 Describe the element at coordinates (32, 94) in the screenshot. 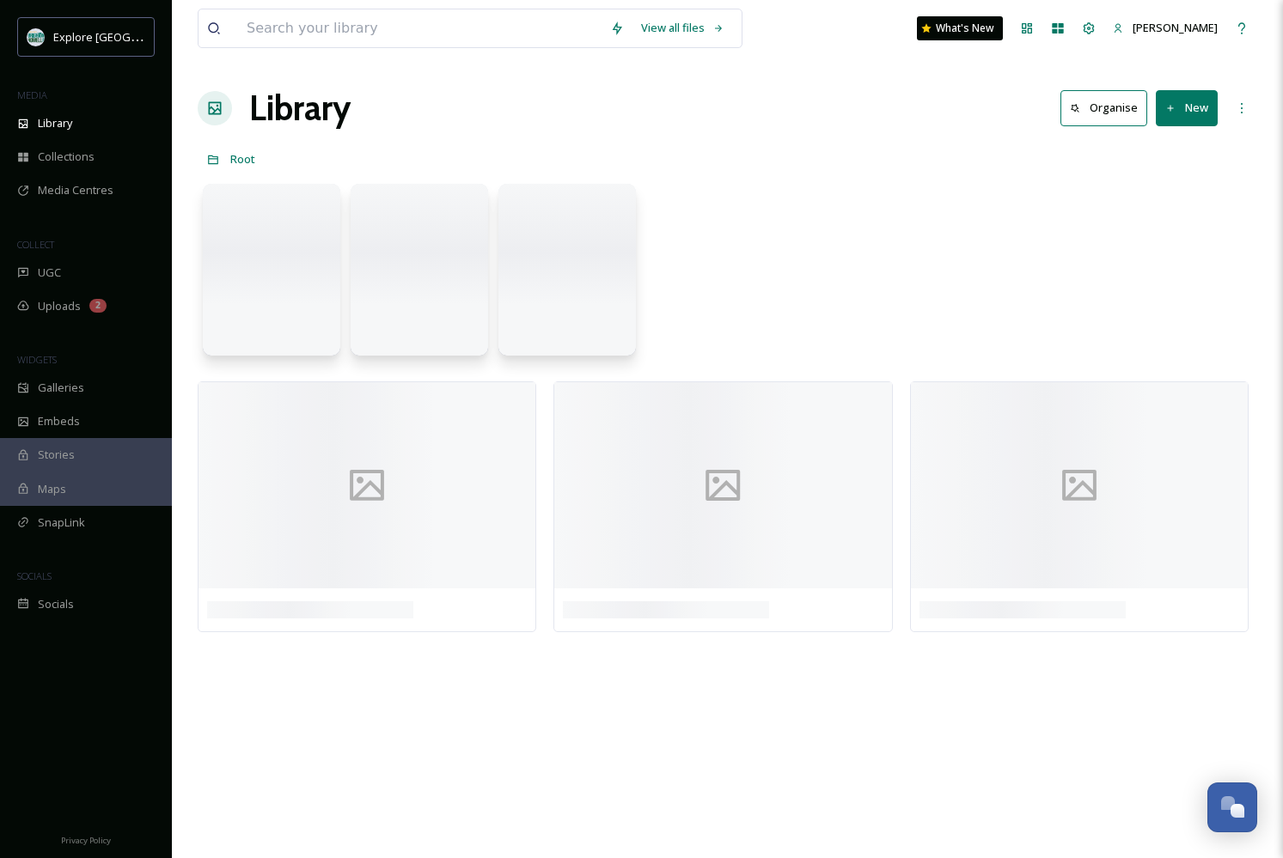

I see `span: MEDIA` at that location.